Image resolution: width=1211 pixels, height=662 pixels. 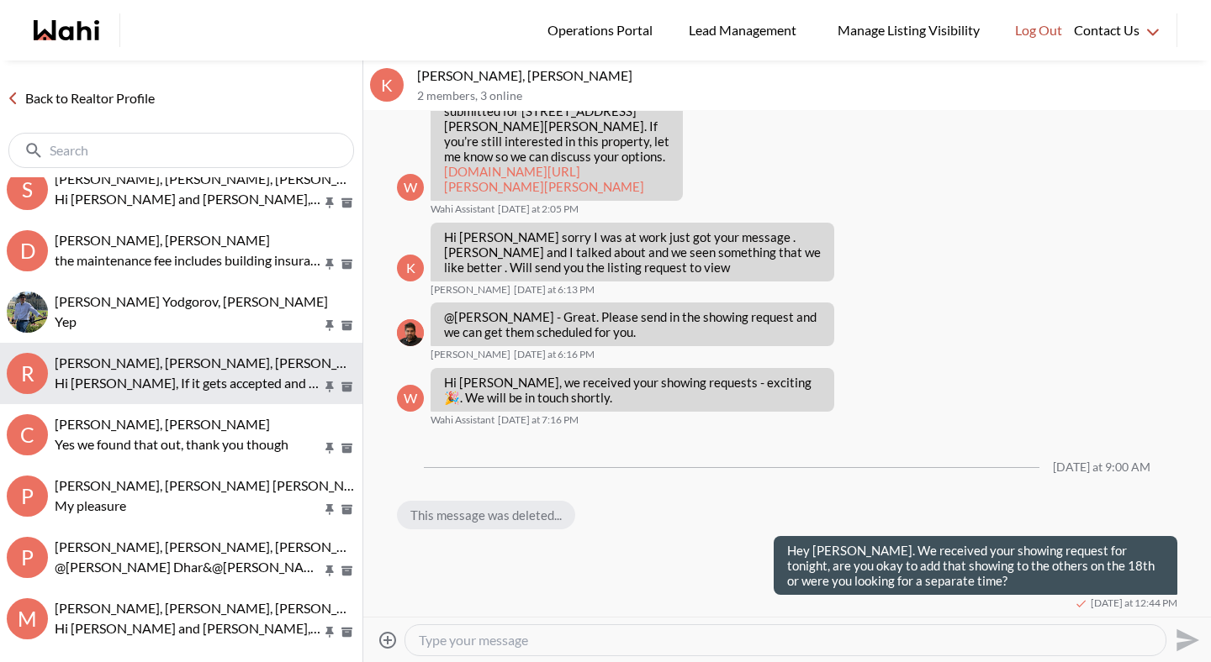 What do you see at coordinates (810, 96) in the screenshot?
I see `p: 2 members , 3 online` at bounding box center [810, 96].